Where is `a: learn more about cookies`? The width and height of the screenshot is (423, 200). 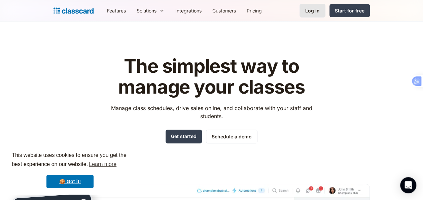
a: learn more about cookies is located at coordinates (103, 164).